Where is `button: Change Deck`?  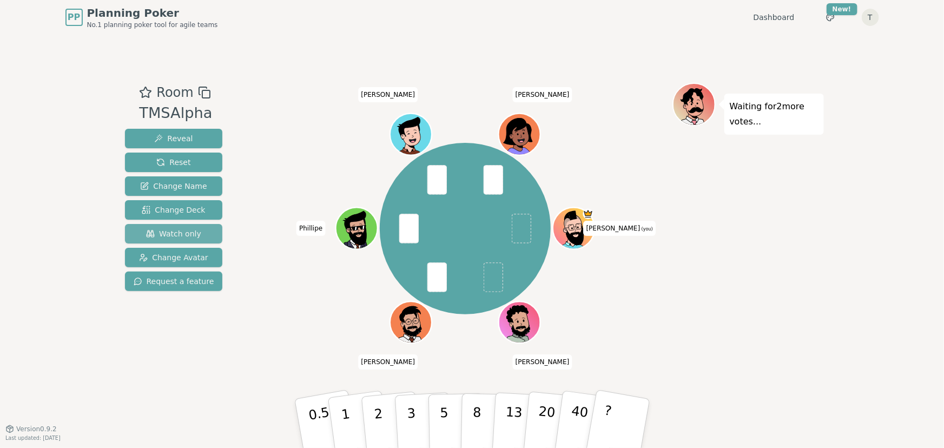
button: Change Deck is located at coordinates (174, 210).